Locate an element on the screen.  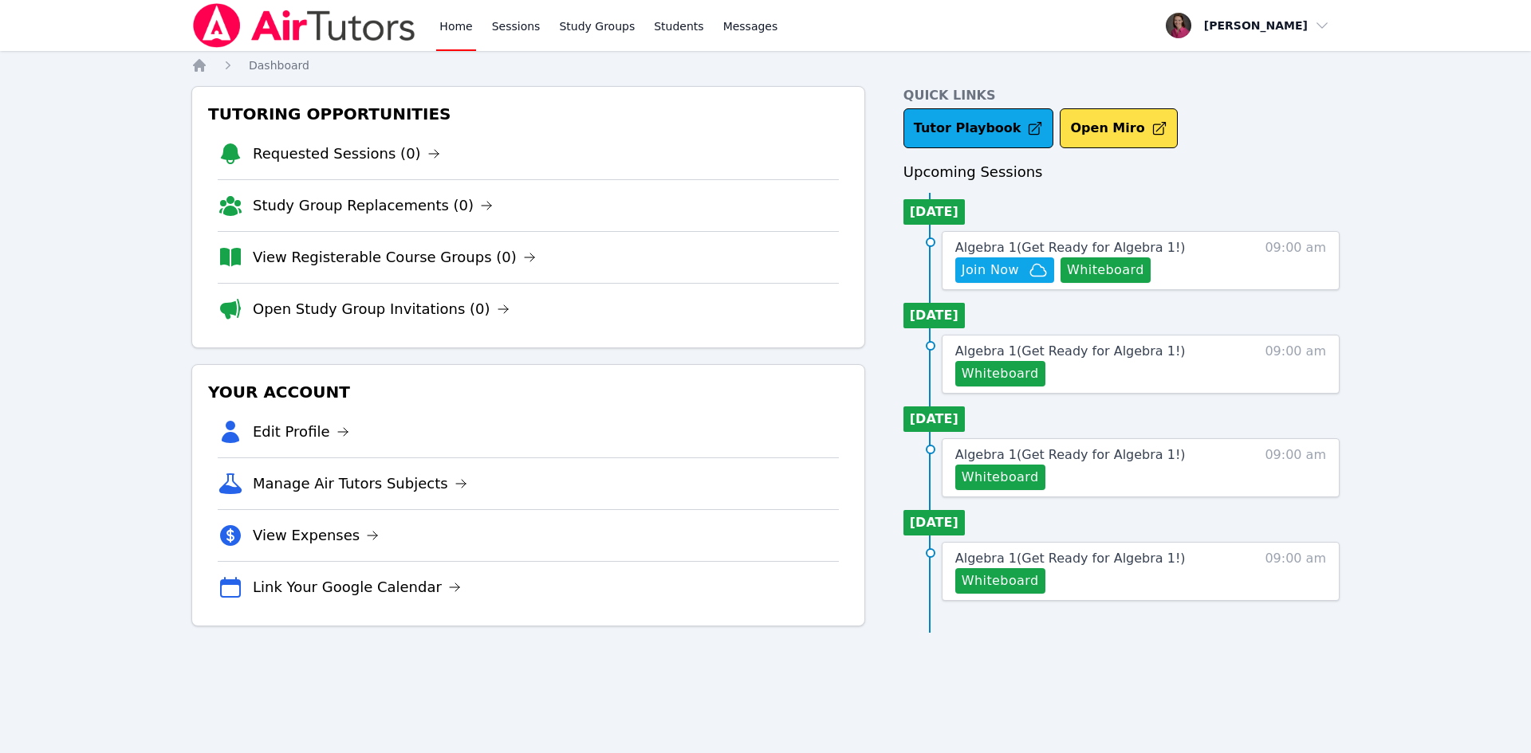
a: Open Study Group Invitations (0) is located at coordinates (381, 309).